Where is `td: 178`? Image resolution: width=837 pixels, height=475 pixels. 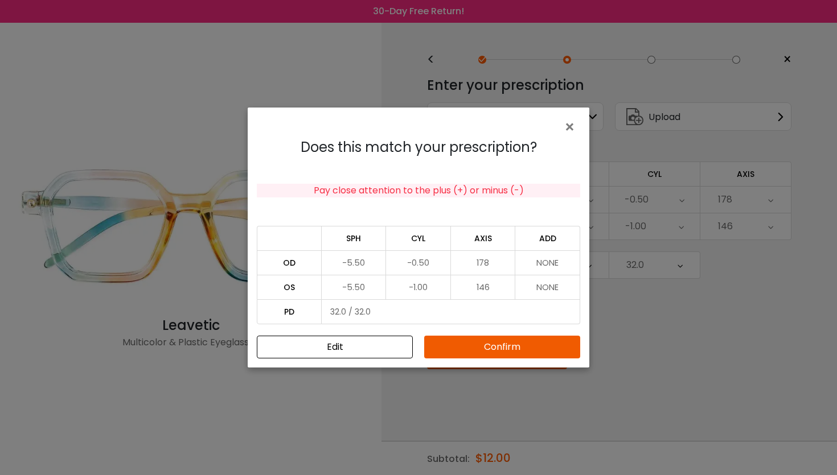
td: 178 is located at coordinates (483, 262).